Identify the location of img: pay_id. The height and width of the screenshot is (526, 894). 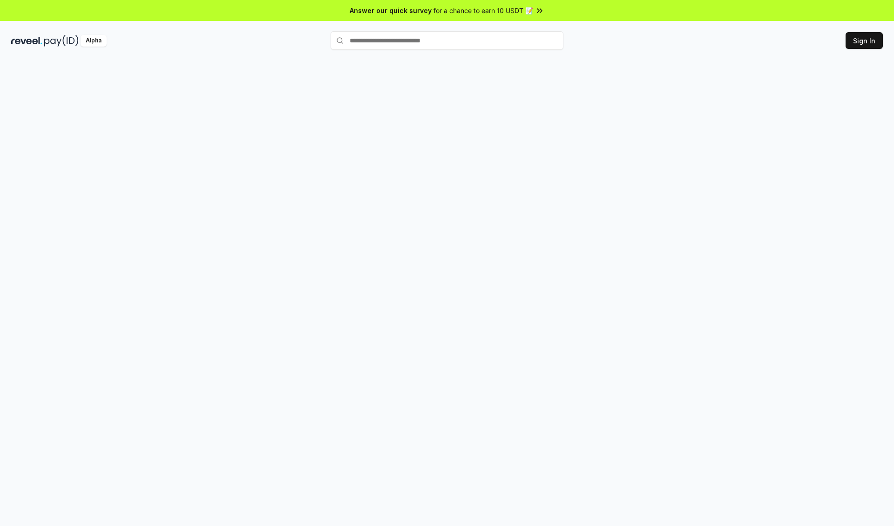
(61, 41).